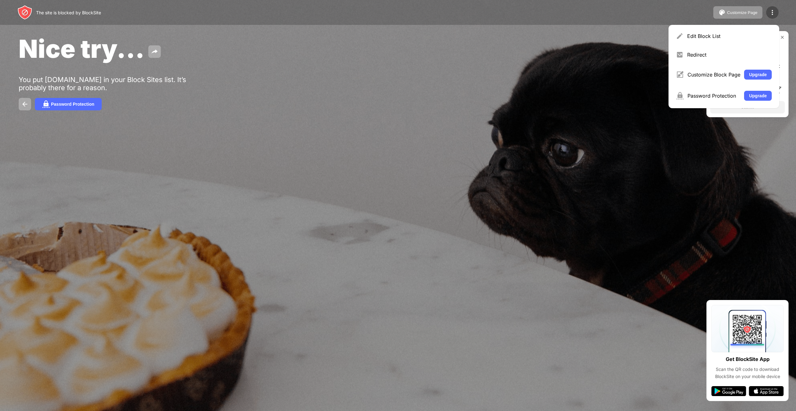 The height and width of the screenshot is (411, 796). I want to click on div: Customize Page, so click(742, 12).